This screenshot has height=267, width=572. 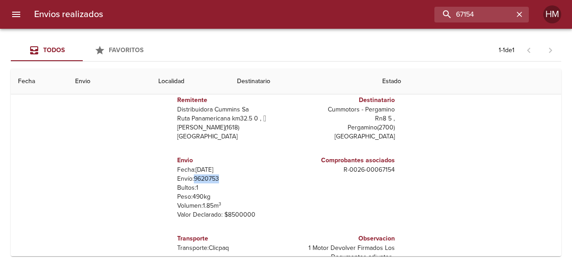 What do you see at coordinates (54, 50) in the screenshot?
I see `span: Todos` at bounding box center [54, 50].